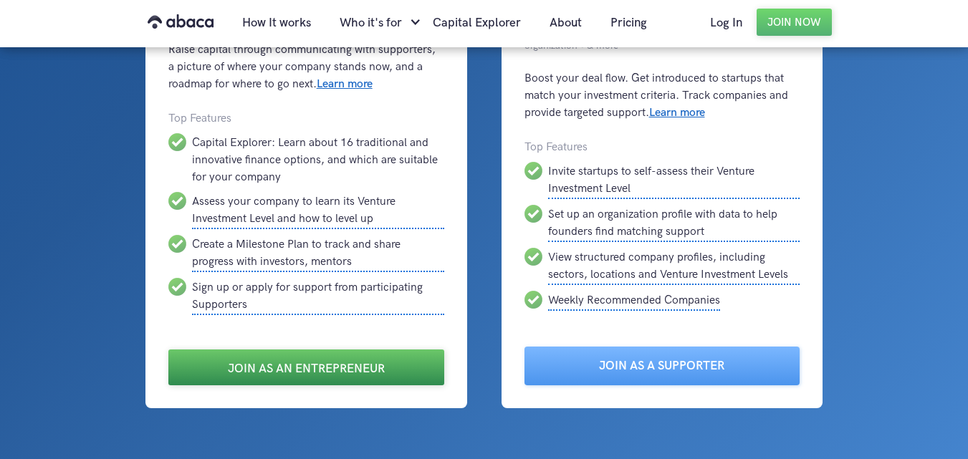 The height and width of the screenshot is (459, 968). I want to click on div: Capital Explorer: Learn about 16 traditional and innovative finance options, and which are suitab..., so click(318, 160).